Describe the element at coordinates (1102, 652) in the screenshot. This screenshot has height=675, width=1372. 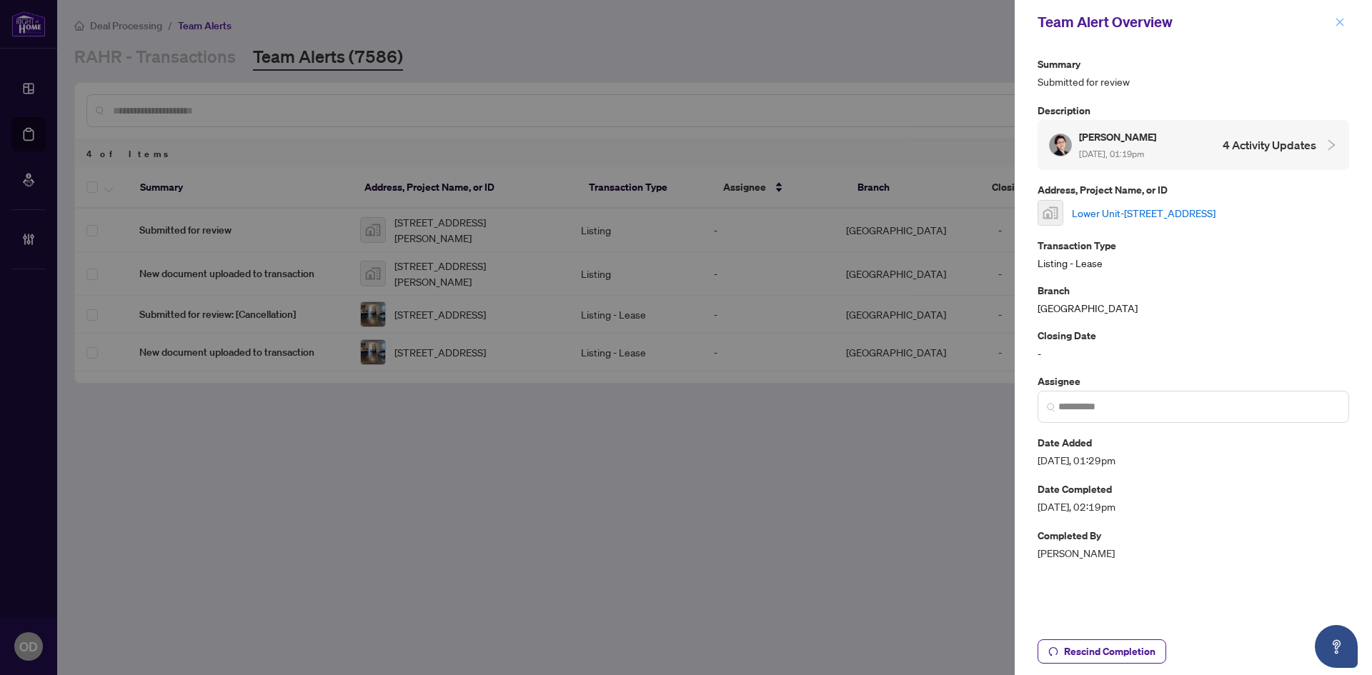
I see `button: Rescind Completion` at that location.